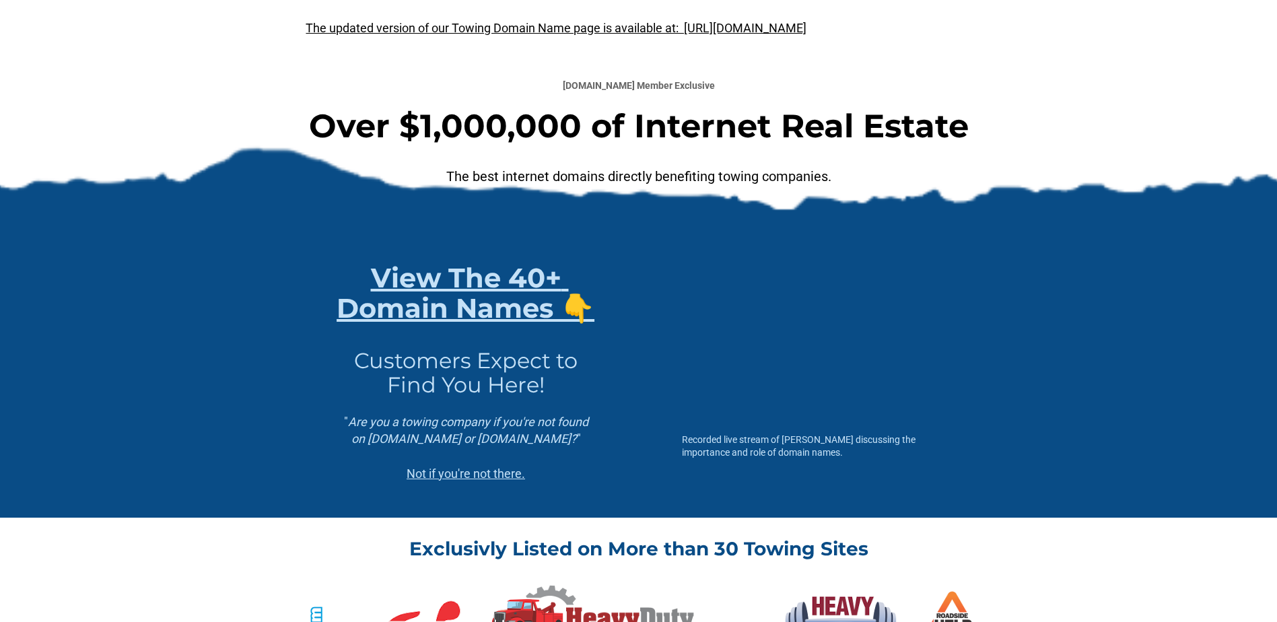  What do you see at coordinates (468, 372) in the screenshot?
I see `span: Customers Expect to Find You Here!` at bounding box center [468, 372].